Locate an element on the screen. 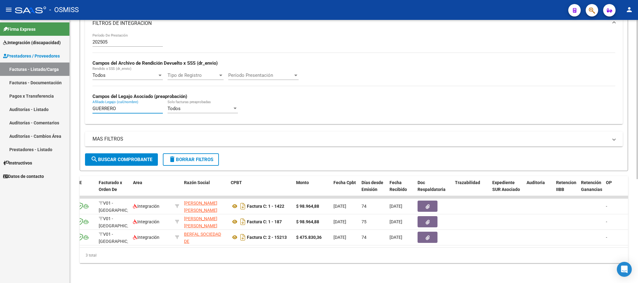 Image resolution: width=638 pixels, height=283 pixels. mat-expansion-panel-header: FILTROS DE INTEGRACION is located at coordinates (354, 23).